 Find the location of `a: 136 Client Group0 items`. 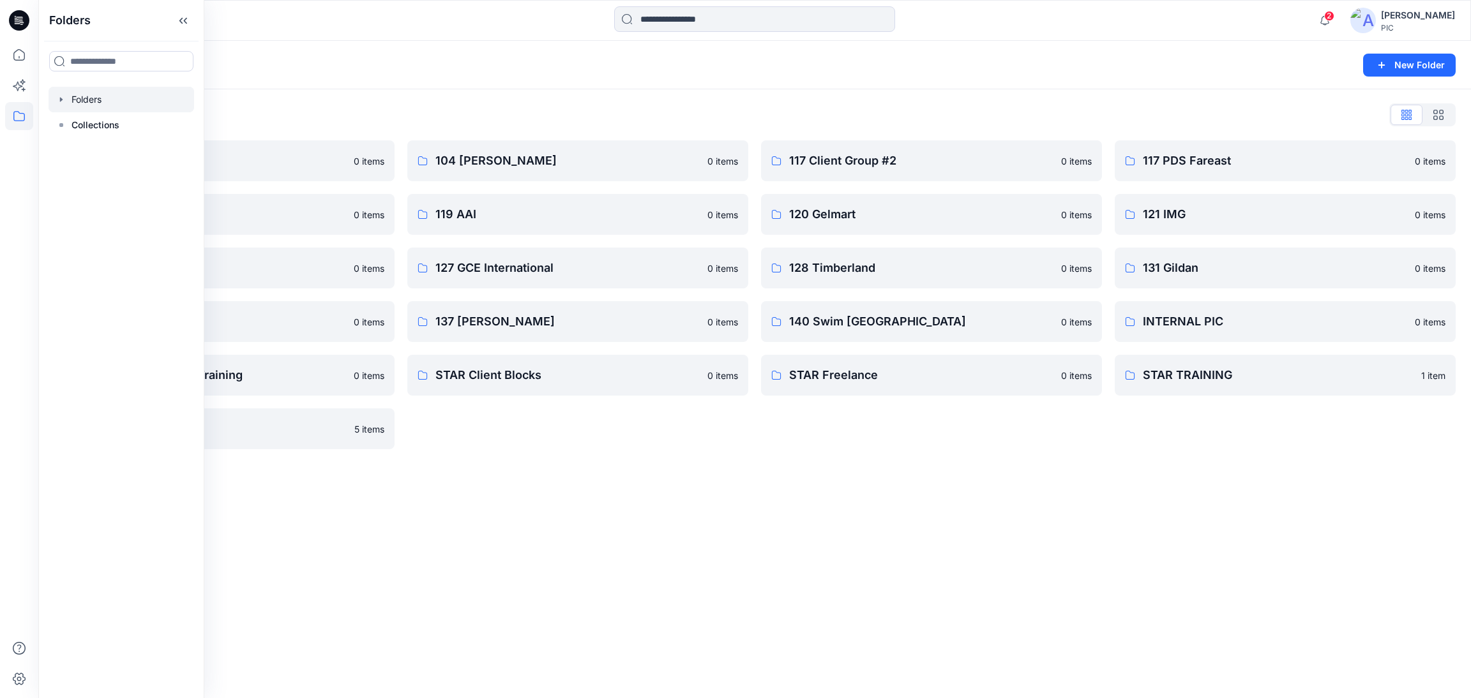

a: 136 Client Group0 items is located at coordinates (224, 322).